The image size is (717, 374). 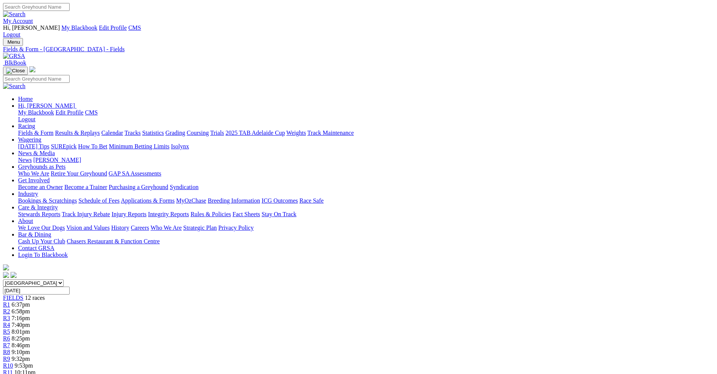 What do you see at coordinates (6, 345) in the screenshot?
I see `span: R7` at bounding box center [6, 345].